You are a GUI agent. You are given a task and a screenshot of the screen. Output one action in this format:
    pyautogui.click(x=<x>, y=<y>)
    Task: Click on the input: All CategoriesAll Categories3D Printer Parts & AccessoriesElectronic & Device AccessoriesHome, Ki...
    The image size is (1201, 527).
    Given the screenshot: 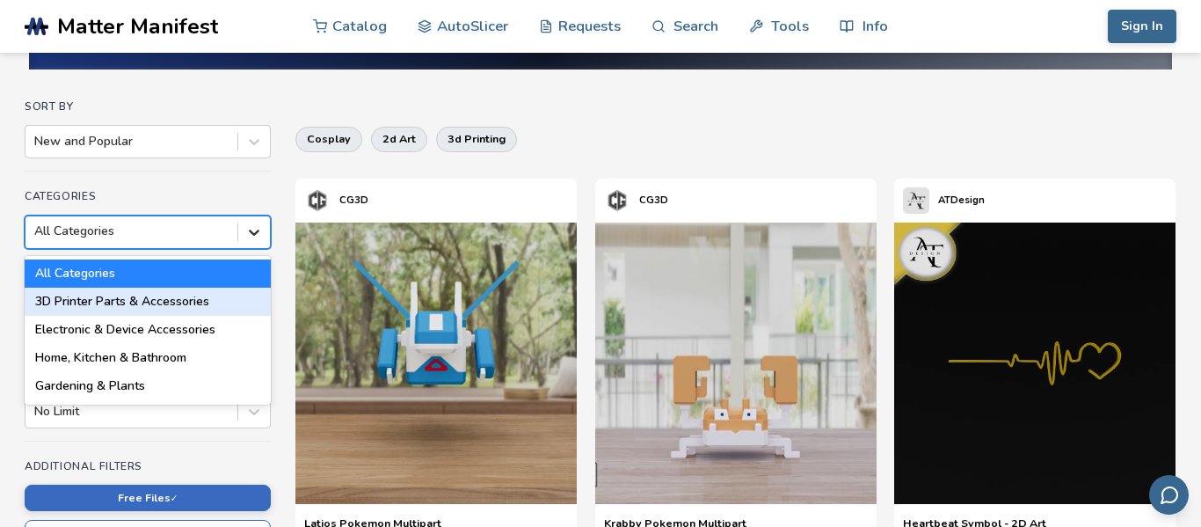 What is the action you would take?
    pyautogui.click(x=36, y=231)
    